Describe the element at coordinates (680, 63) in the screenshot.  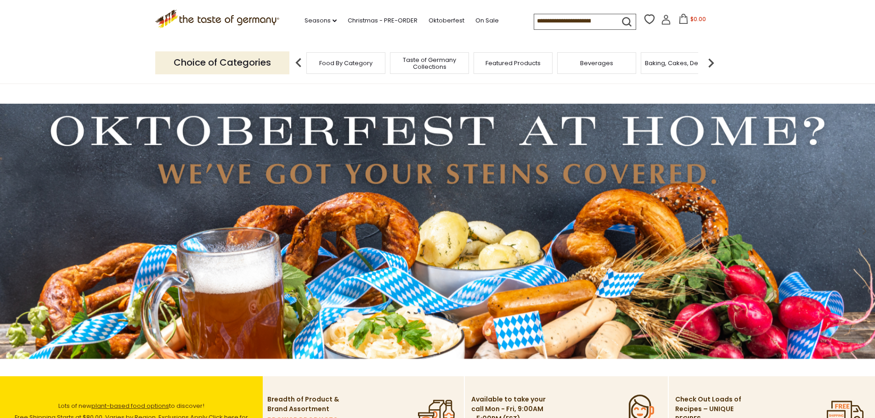
I see `a: Baking, Cakes, Desserts` at that location.